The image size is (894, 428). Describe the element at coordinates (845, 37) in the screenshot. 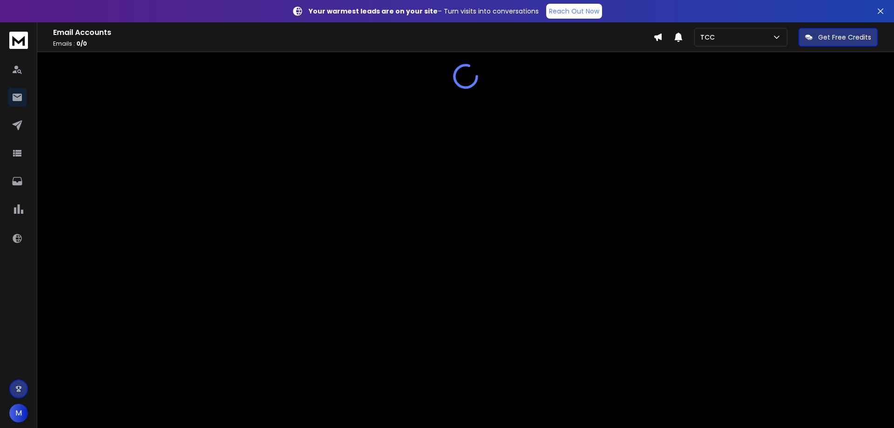

I see `p: Get Free Credits` at that location.